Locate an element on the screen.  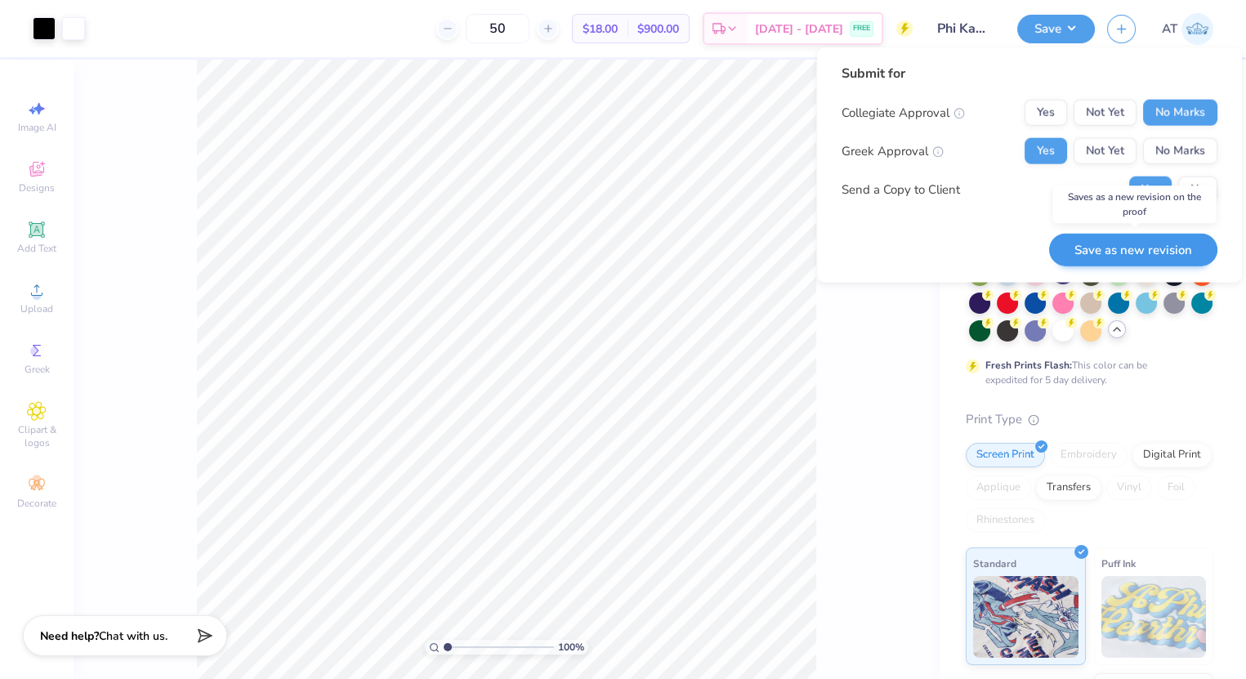
input: Untitled Design is located at coordinates (965, 29).